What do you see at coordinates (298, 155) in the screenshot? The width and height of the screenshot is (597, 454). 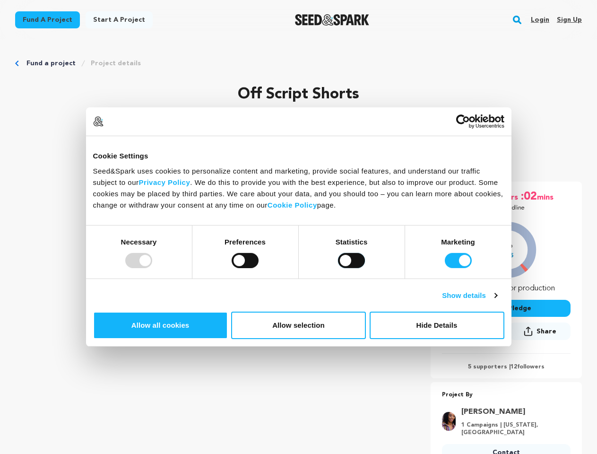 I see `p: Have you ever dimmed your light to survive a system not built for you? Off Script Shorts was crea...` at bounding box center [298, 155].